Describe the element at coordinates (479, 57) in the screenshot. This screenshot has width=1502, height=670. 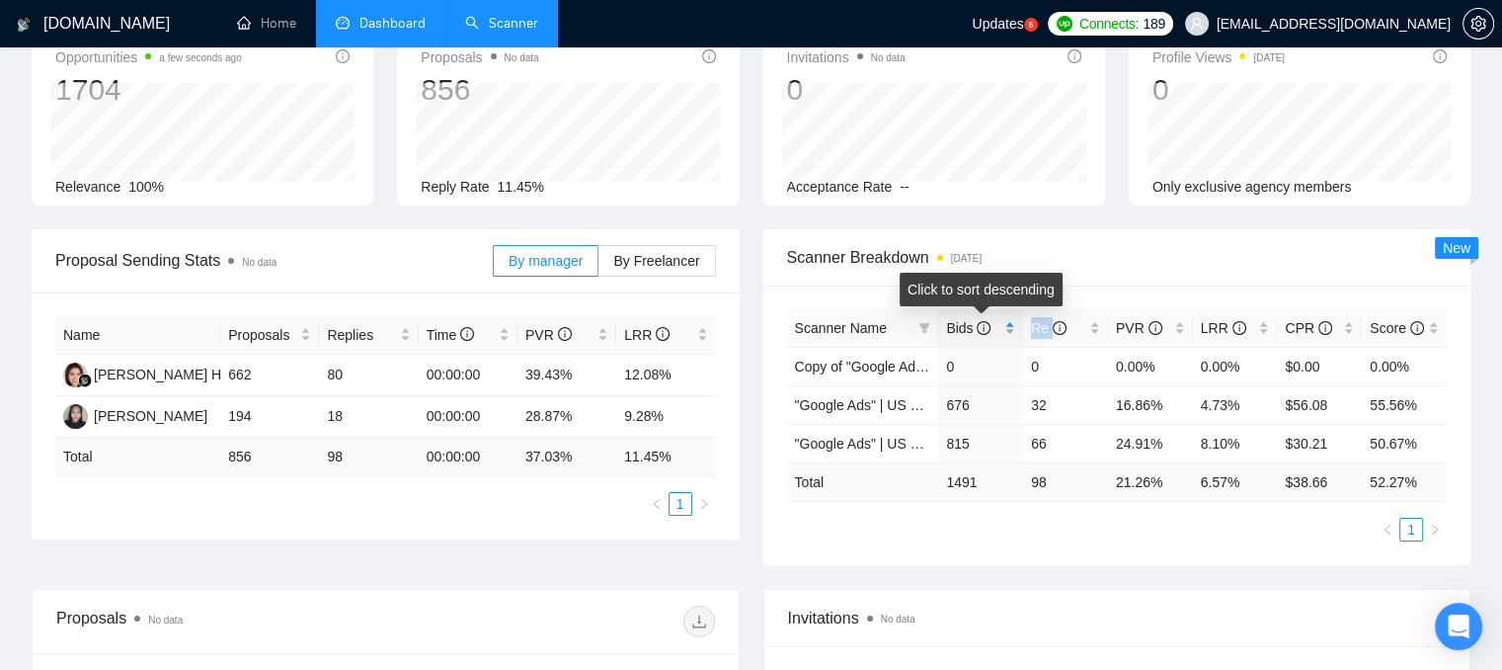
I see `span: Proposals` at that location.